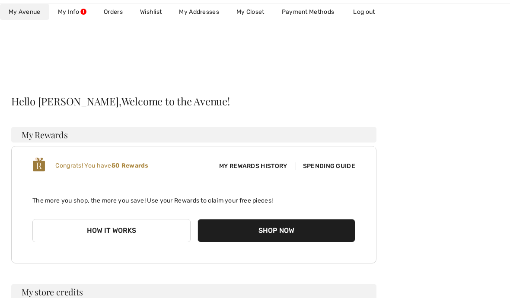 This screenshot has height=298, width=510. I want to click on button: Shop Now, so click(277, 231).